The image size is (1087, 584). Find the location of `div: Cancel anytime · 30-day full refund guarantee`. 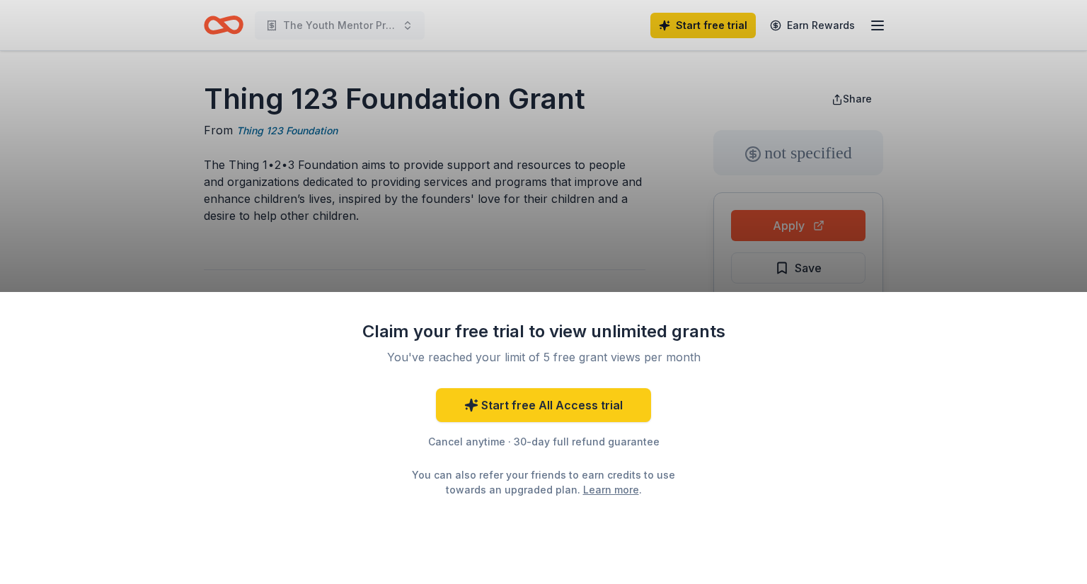

div: Cancel anytime · 30-day full refund guarantee is located at coordinates (543, 442).